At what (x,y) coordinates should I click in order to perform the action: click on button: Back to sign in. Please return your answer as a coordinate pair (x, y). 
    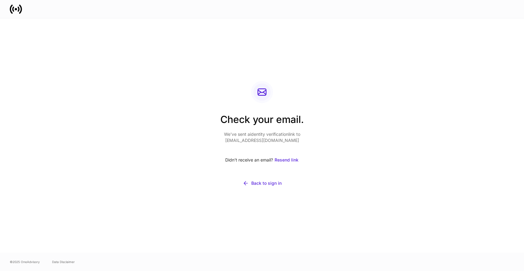
    Looking at the image, I should click on (262, 183).